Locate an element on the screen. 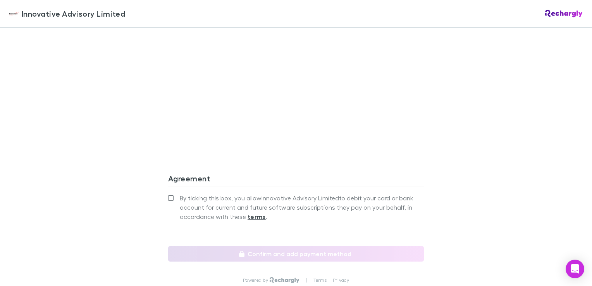 The image size is (592, 286). p: Privacy is located at coordinates (341, 280).